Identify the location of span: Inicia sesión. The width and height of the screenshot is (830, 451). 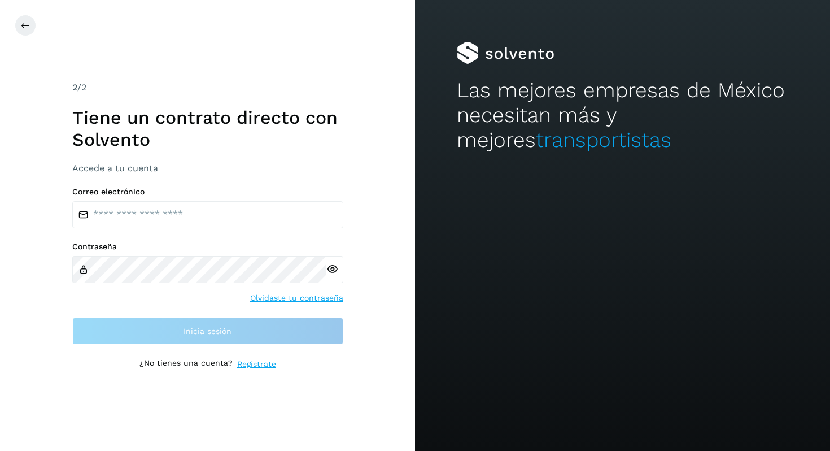
(207, 331).